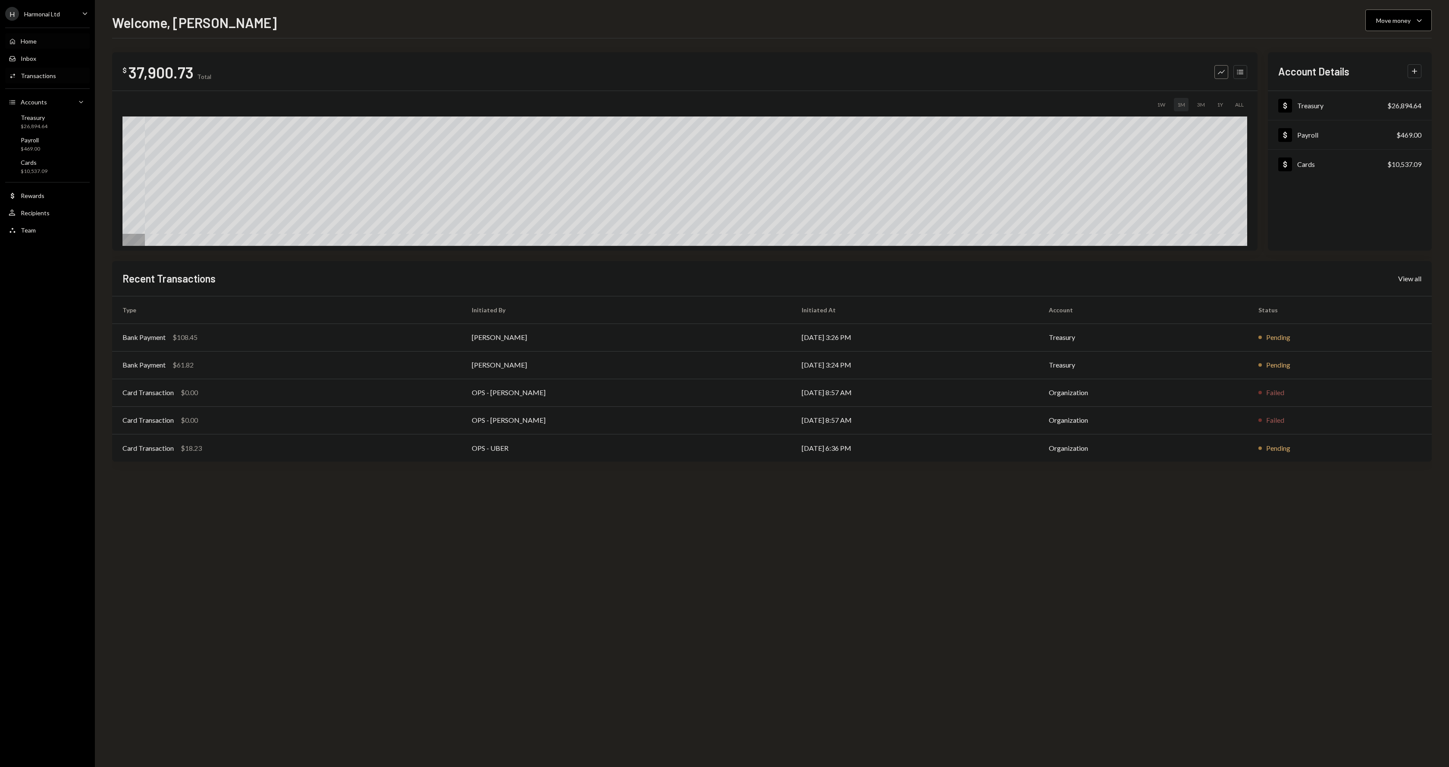  What do you see at coordinates (28, 58) in the screenshot?
I see `div: Inbox` at bounding box center [28, 58].